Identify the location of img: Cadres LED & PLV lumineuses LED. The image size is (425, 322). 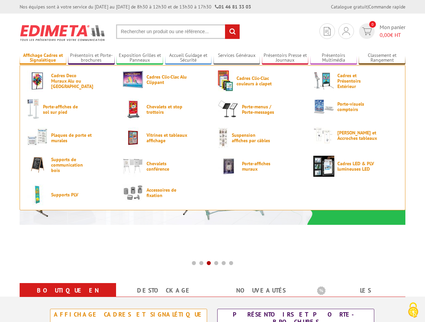
(324, 166).